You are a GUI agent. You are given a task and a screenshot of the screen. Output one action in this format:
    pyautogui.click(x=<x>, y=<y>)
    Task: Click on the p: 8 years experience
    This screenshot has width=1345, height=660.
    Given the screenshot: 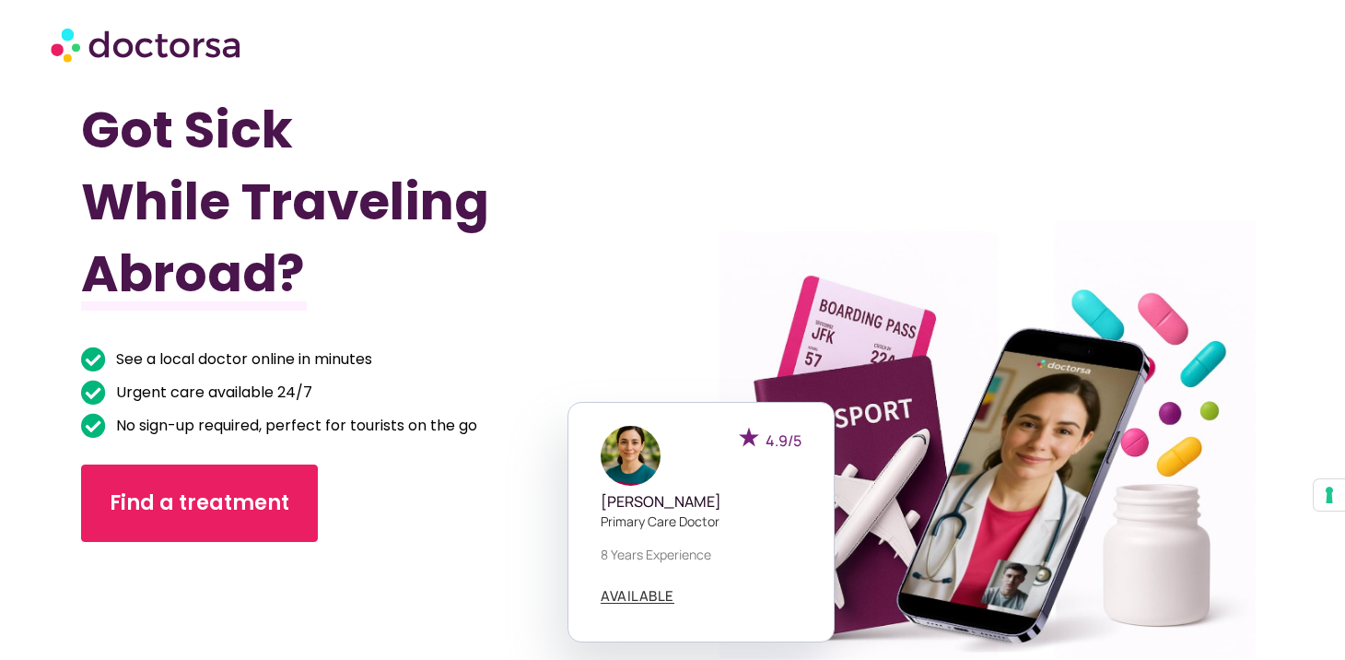 What is the action you would take?
    pyautogui.click(x=701, y=554)
    